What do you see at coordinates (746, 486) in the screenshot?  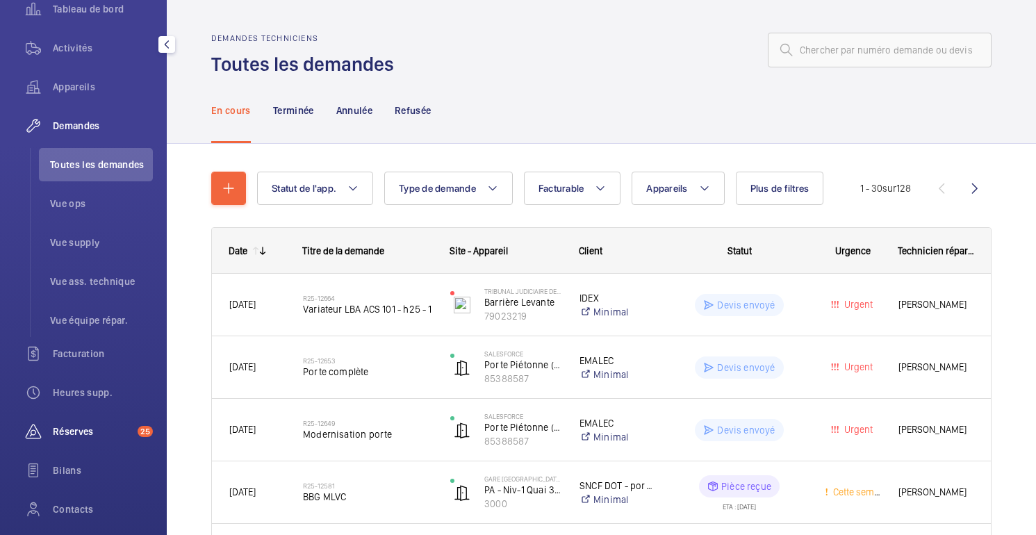 I see `font: Pièce reçue` at bounding box center [746, 486].